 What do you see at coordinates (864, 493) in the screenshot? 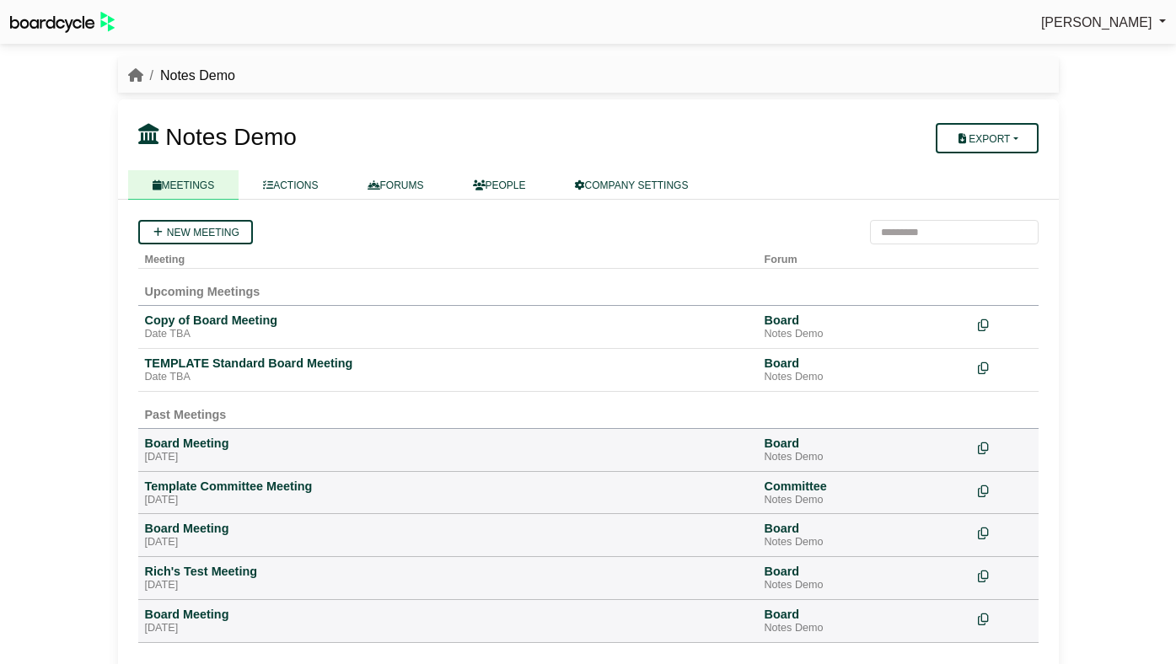
I see `a: Committee Notes Demo` at bounding box center [864, 493].